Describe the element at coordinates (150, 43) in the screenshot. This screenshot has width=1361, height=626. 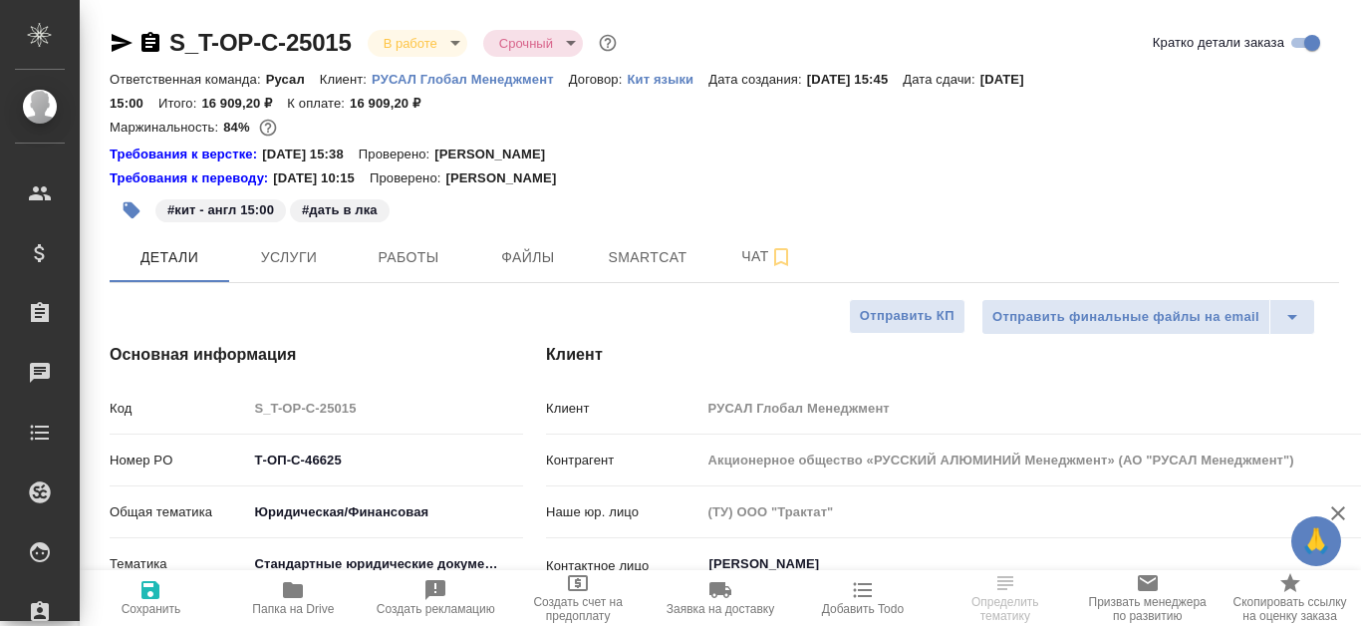
I see `button: Скопировать ссылку` at that location.